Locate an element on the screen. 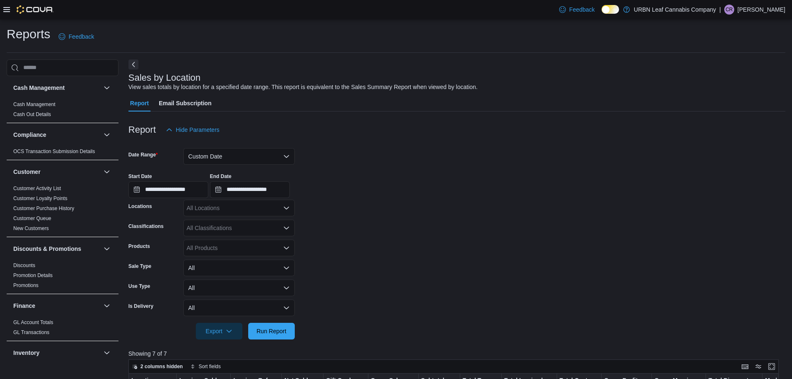  span: Export is located at coordinates (219, 331).